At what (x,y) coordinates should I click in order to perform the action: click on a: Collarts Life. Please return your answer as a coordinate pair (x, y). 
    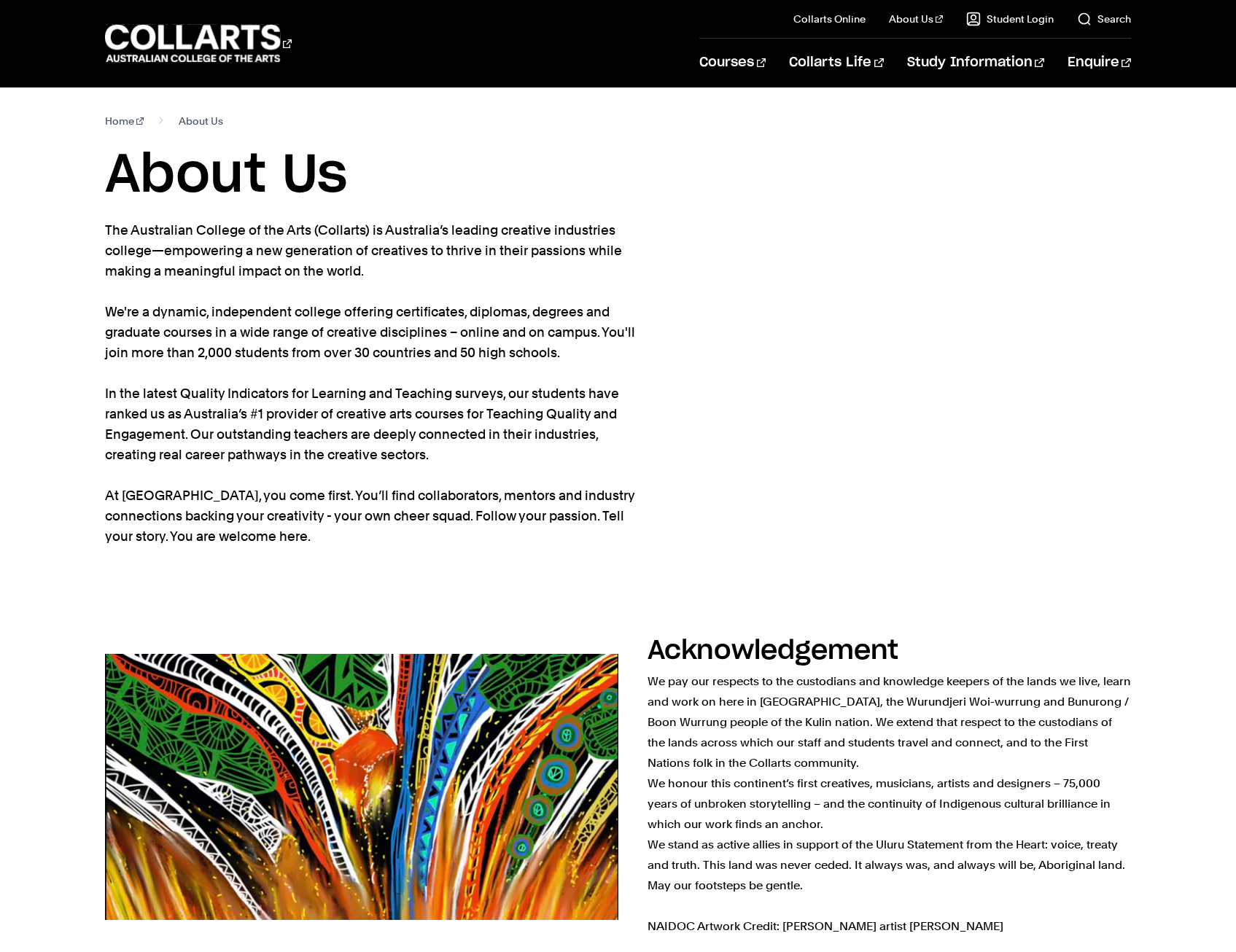
    Looking at the image, I should click on (836, 63).